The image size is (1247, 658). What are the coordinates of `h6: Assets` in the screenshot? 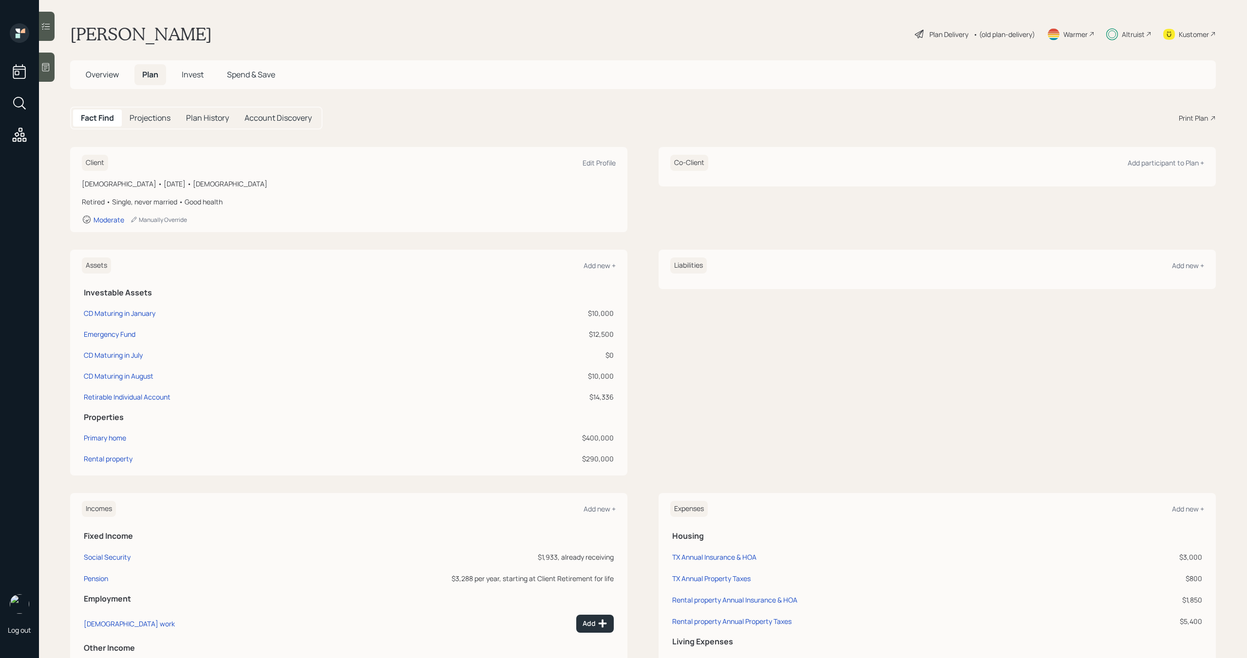 It's located at (96, 265).